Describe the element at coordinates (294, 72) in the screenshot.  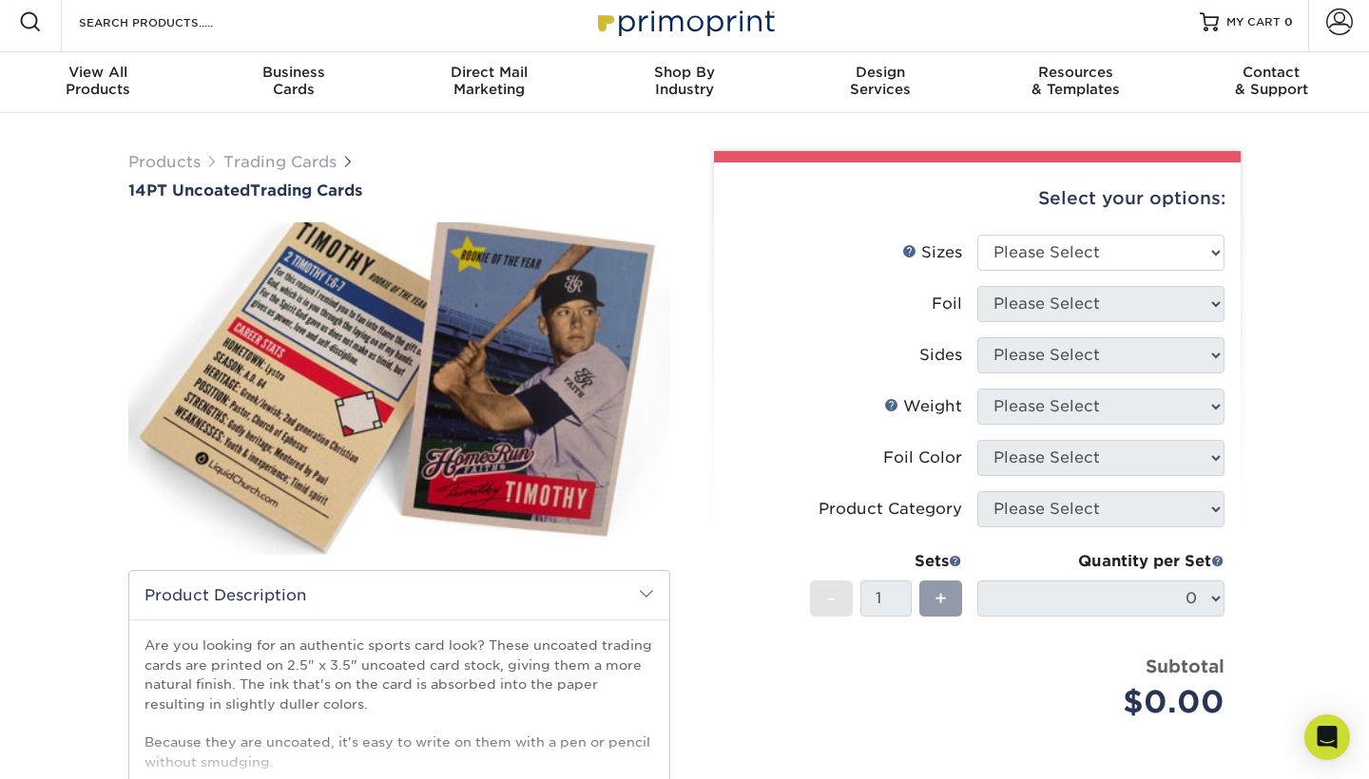
I see `span: Business` at that location.